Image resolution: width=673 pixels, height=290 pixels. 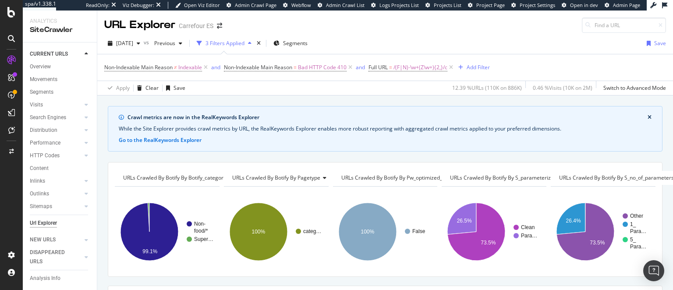 I want to click on div: 12.39 % URLs ( 110K on 886K ), so click(x=487, y=88).